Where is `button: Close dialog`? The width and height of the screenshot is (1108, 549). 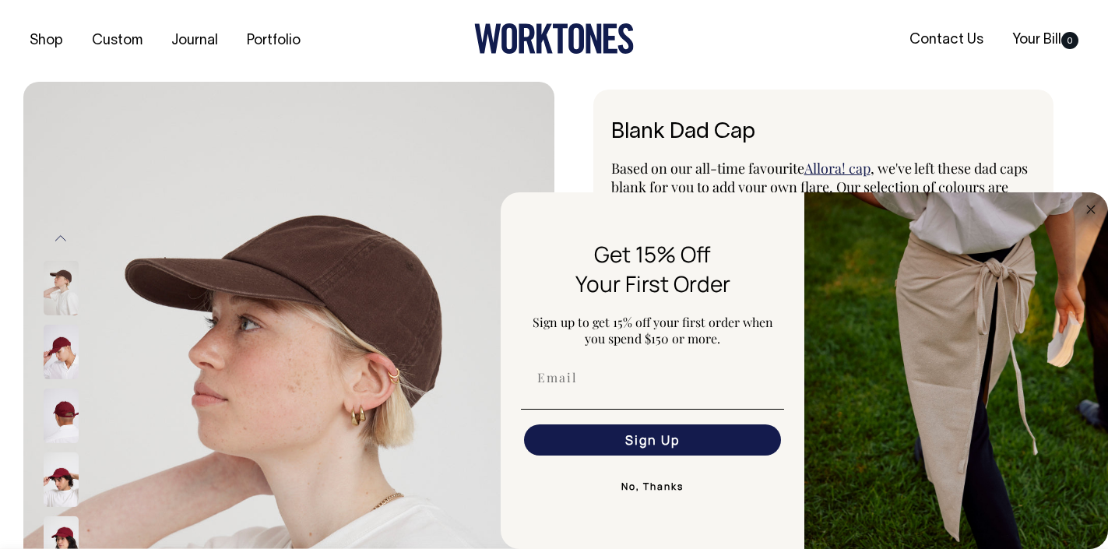
button: Close dialog is located at coordinates (1091, 209).